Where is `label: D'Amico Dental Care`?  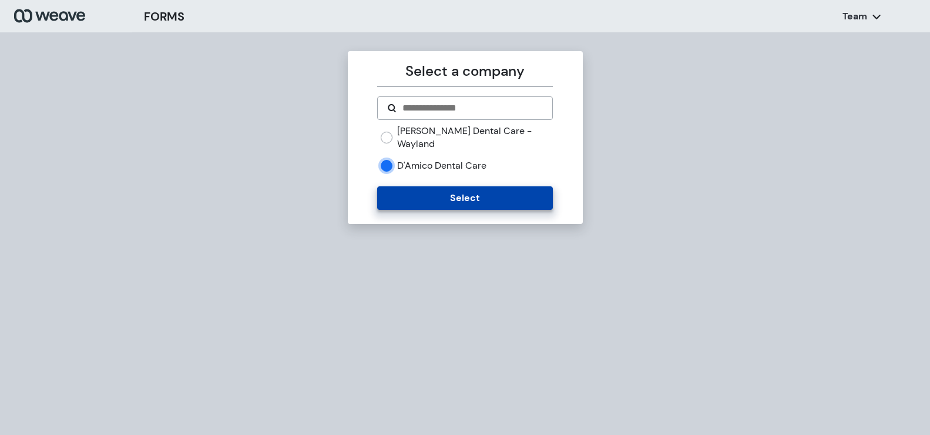 label: D'Amico Dental Care is located at coordinates (442, 166).